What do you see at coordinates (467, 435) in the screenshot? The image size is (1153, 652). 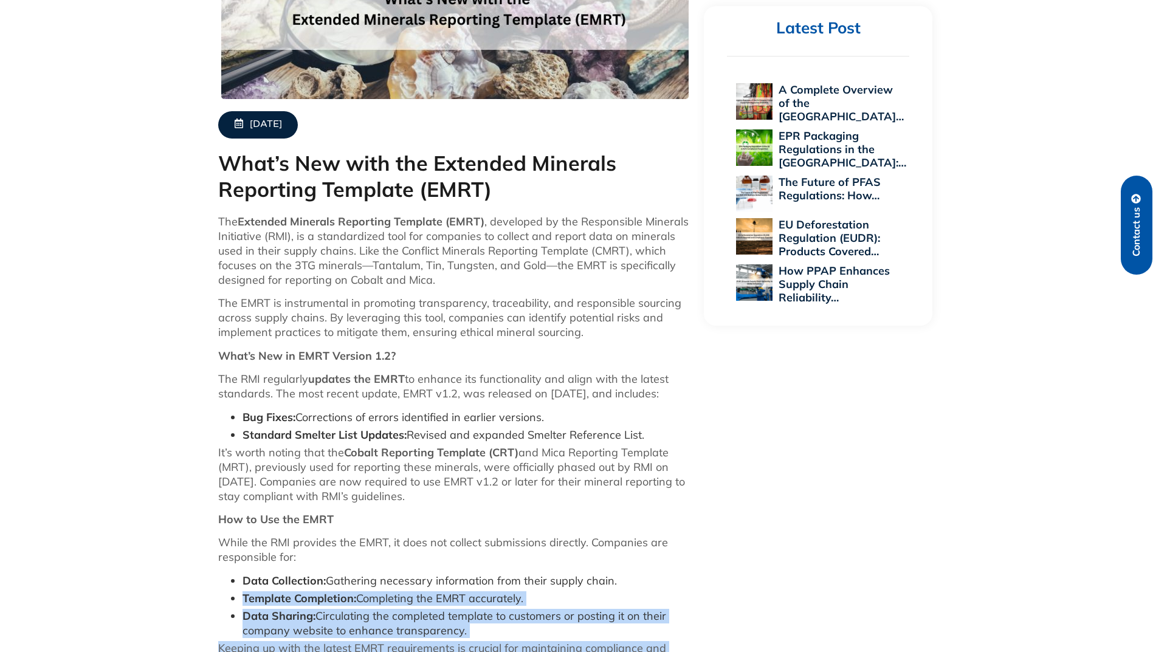 I see `li: Revised and expanded Smelter Reference List.` at bounding box center [467, 435].